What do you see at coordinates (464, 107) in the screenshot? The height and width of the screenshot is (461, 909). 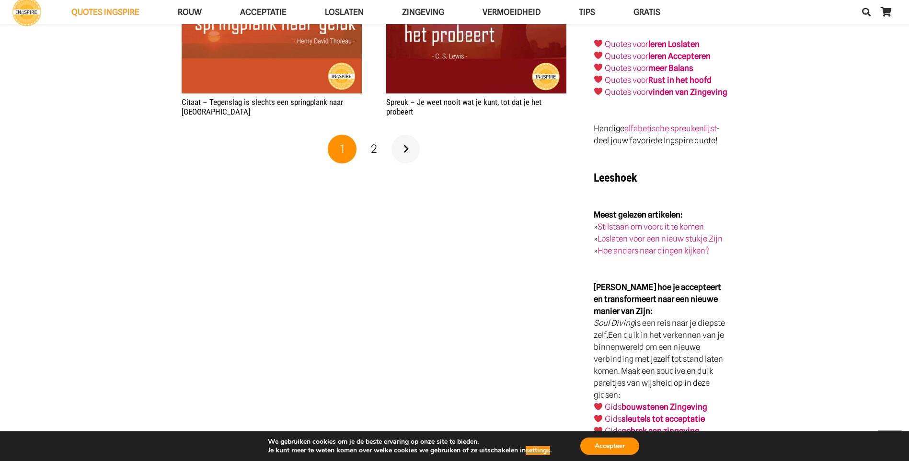 I see `a: Spreuk – Je weet nooit wat je kunt, tot dat je het probeert` at bounding box center [464, 107].